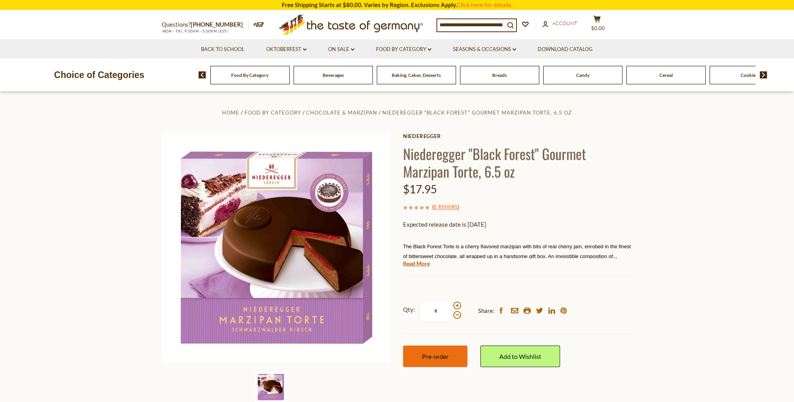 This screenshot has width=794, height=402. What do you see at coordinates (763, 75) in the screenshot?
I see `img: next arrow` at bounding box center [763, 75].